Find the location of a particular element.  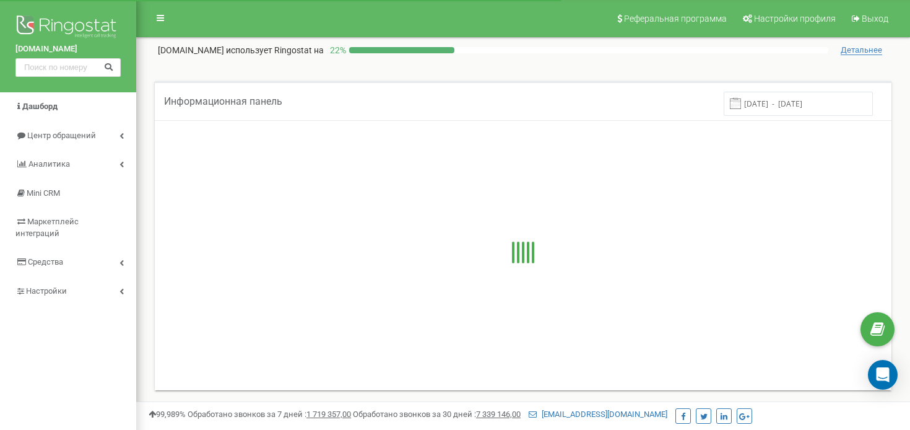

span: Обработано звонков за 30 дней : is located at coordinates (436, 414).